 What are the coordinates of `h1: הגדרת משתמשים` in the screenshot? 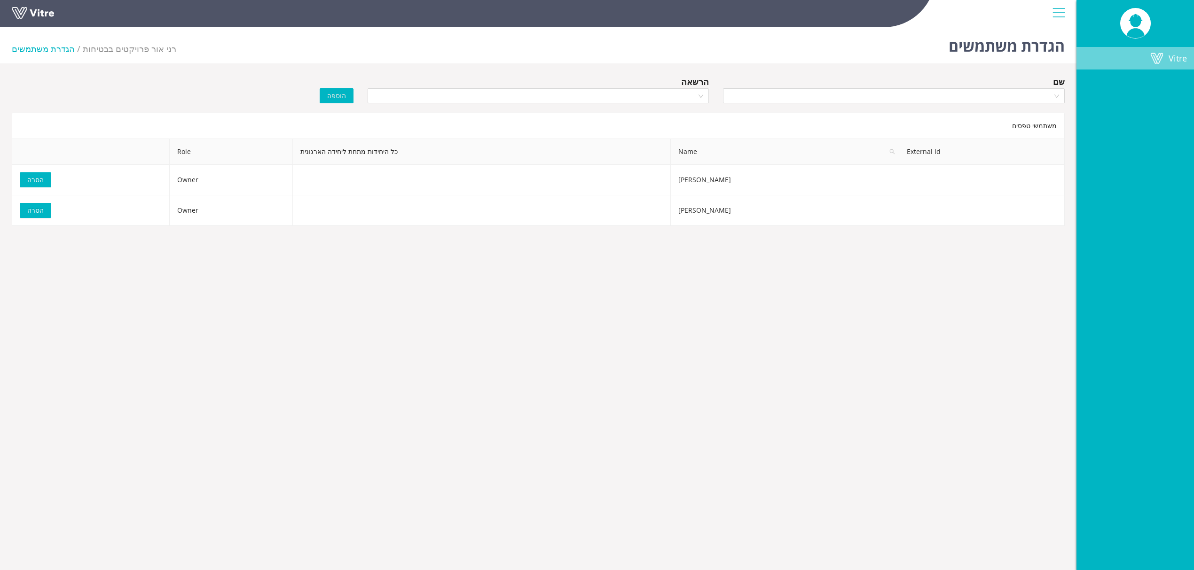 It's located at (1006, 43).